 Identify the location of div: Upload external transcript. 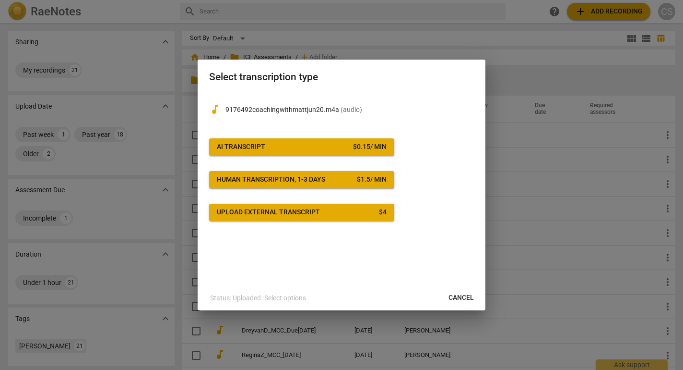
(268, 212).